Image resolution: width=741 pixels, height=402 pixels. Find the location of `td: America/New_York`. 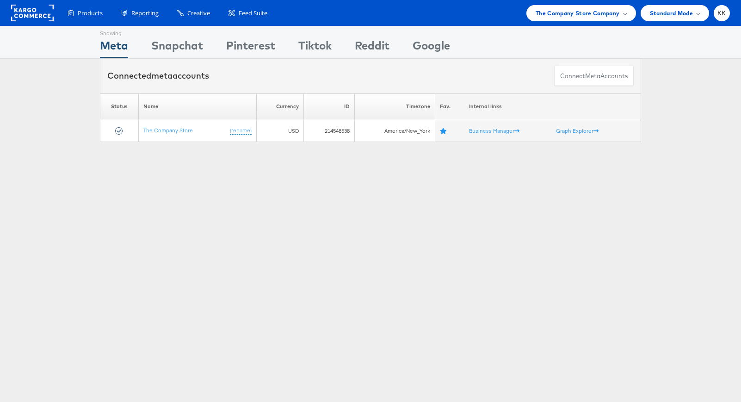

td: America/New_York is located at coordinates (395, 131).